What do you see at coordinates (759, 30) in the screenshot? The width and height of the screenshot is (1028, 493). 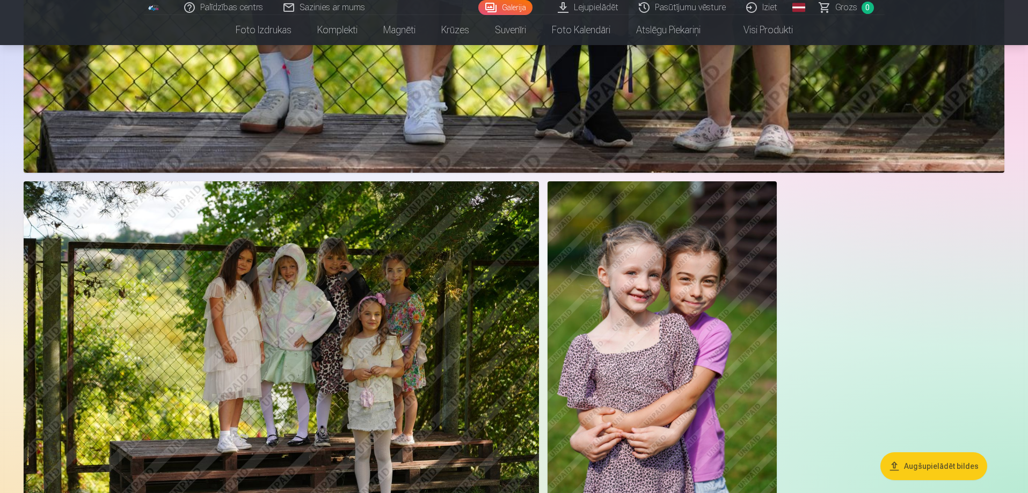 I see `a: Visi produkti` at bounding box center [759, 30].